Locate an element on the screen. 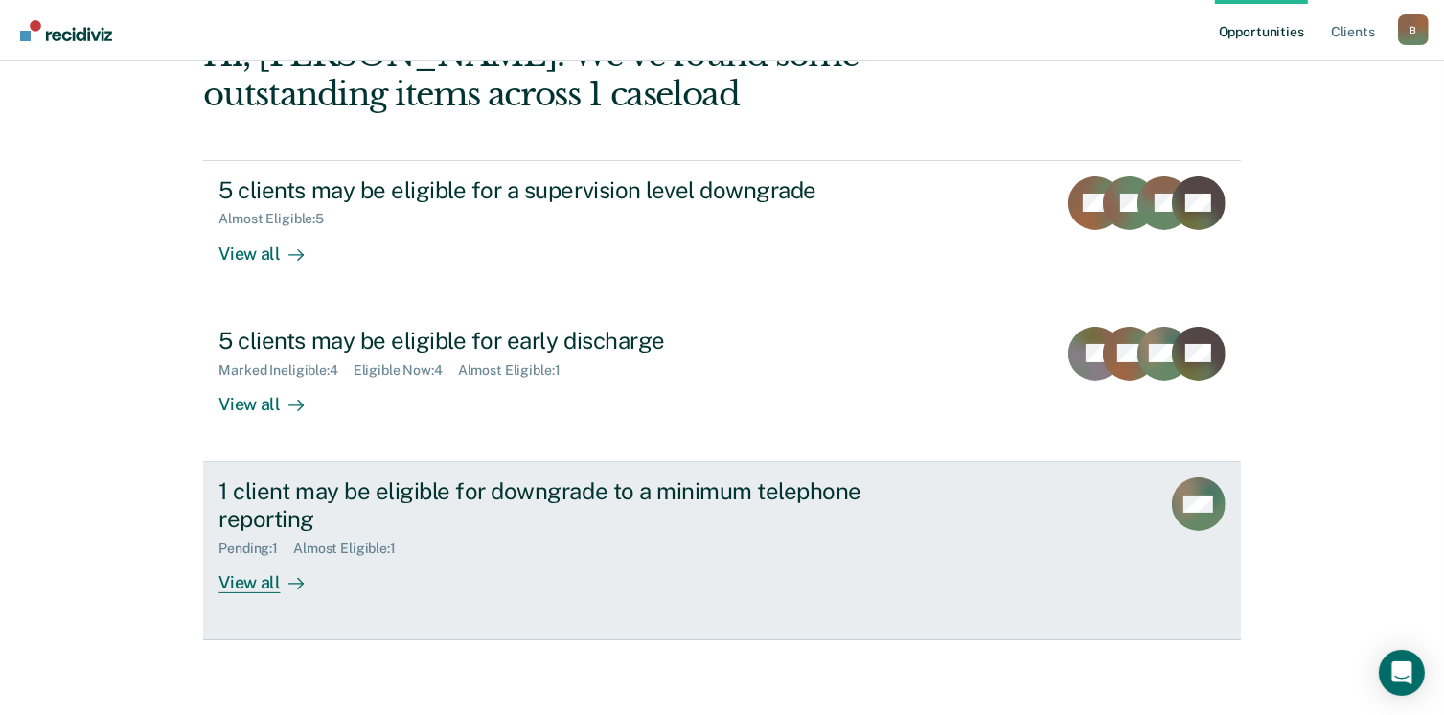  div: 5 clients may be eligible for a supervision level downgrade is located at coordinates (555, 190).